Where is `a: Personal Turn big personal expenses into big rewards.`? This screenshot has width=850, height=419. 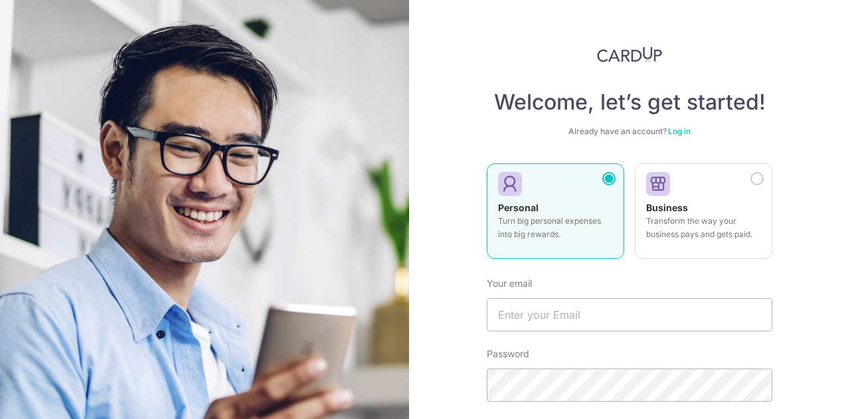 a: Personal Turn big personal expenses into big rewards. is located at coordinates (555, 215).